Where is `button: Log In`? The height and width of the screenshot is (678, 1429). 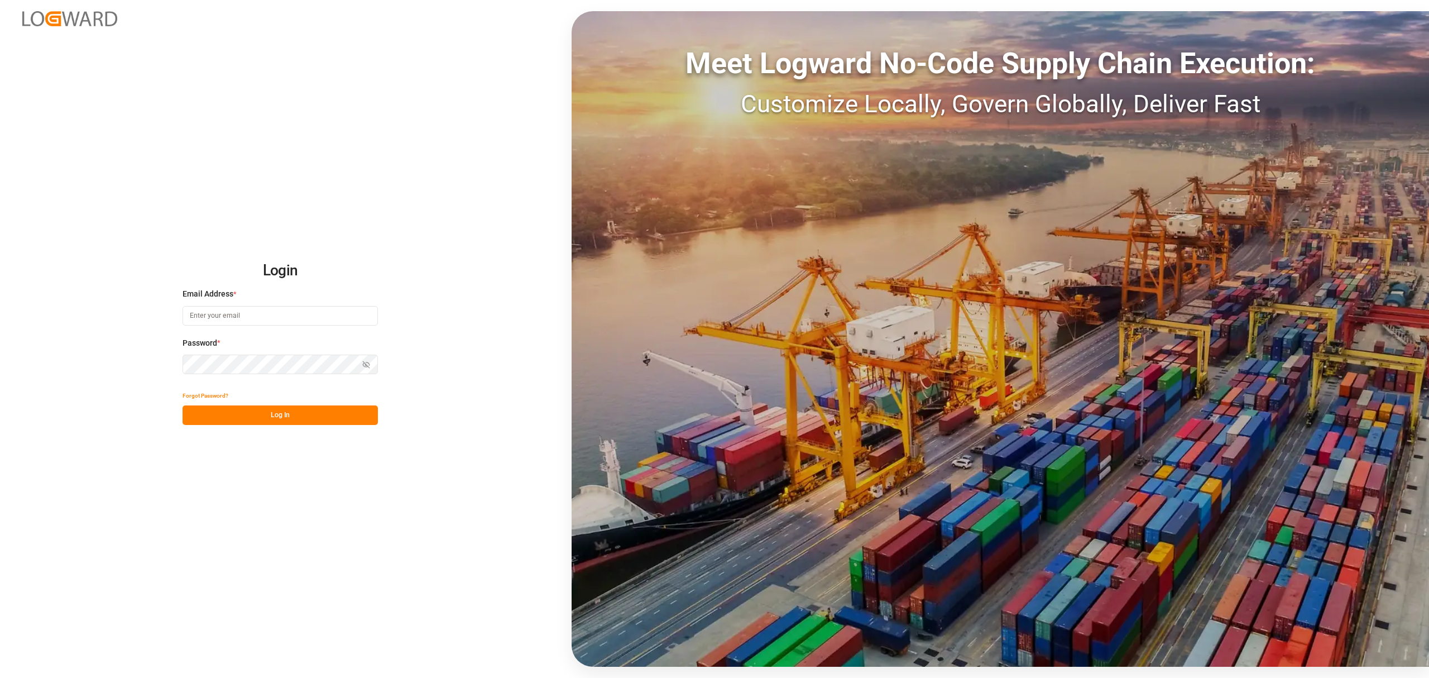
button: Log In is located at coordinates (280, 415).